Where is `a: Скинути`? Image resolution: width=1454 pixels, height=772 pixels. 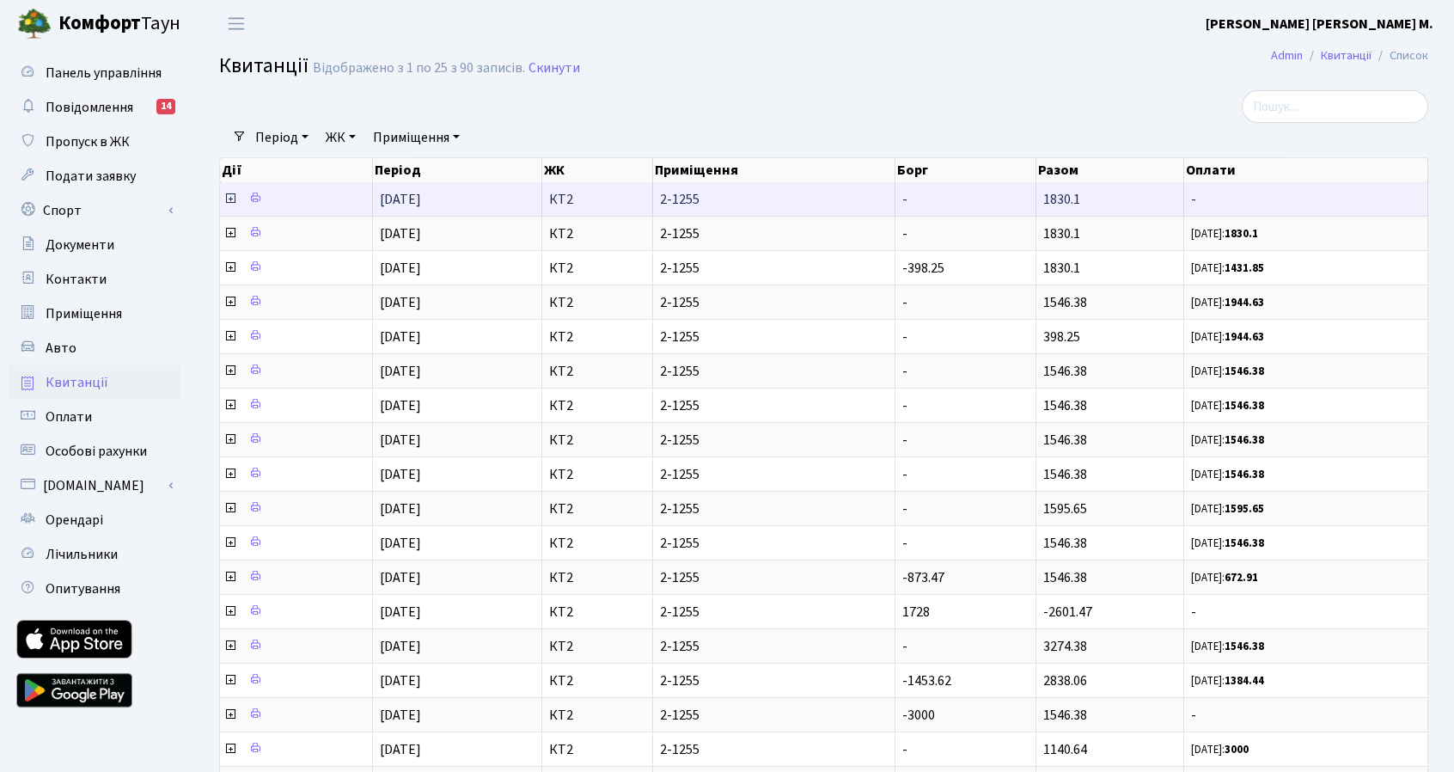 a: Скинути is located at coordinates (554, 68).